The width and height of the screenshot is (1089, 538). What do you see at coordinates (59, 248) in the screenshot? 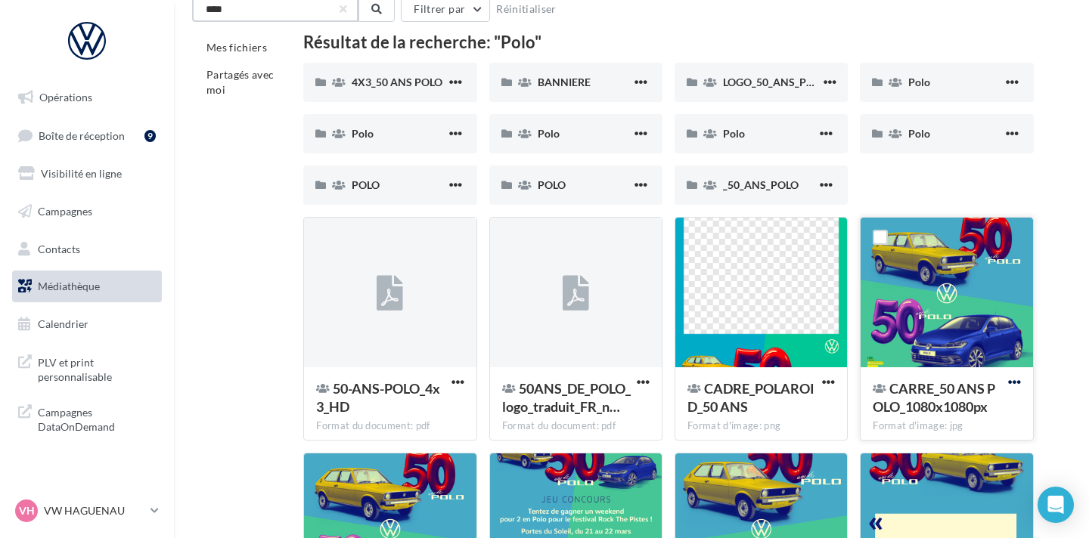
I see `span: Contacts` at bounding box center [59, 248].